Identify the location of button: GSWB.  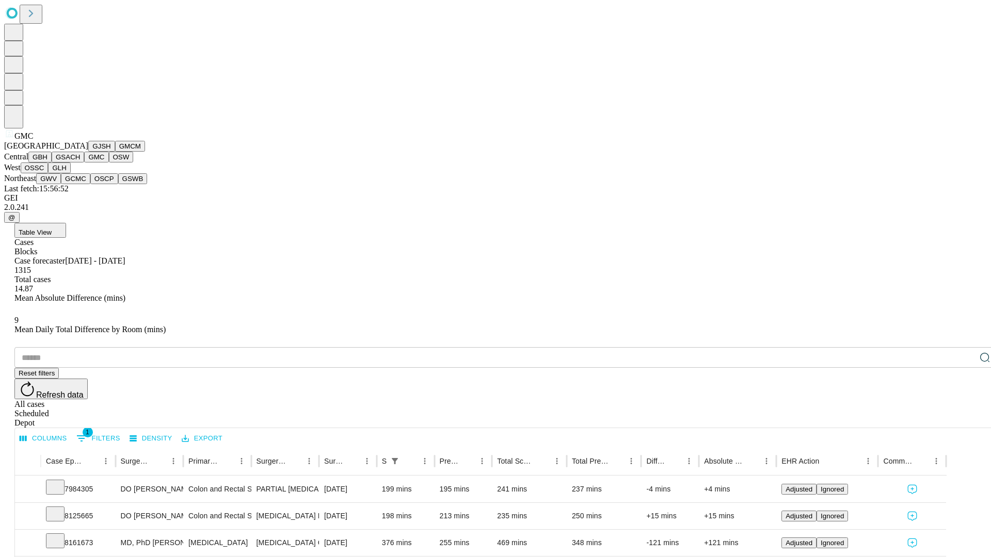
(133, 179).